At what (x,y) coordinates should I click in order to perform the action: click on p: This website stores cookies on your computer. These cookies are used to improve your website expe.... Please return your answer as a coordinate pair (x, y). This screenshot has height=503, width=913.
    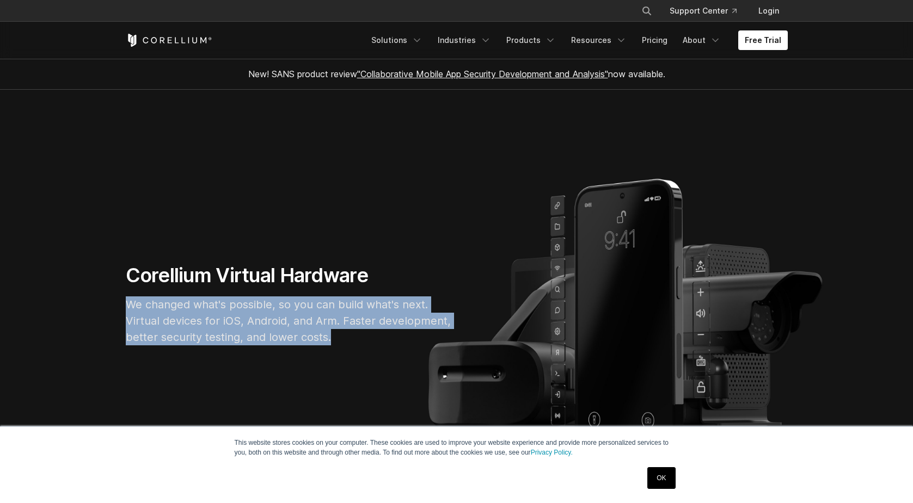
    Looking at the image, I should click on (457, 448).